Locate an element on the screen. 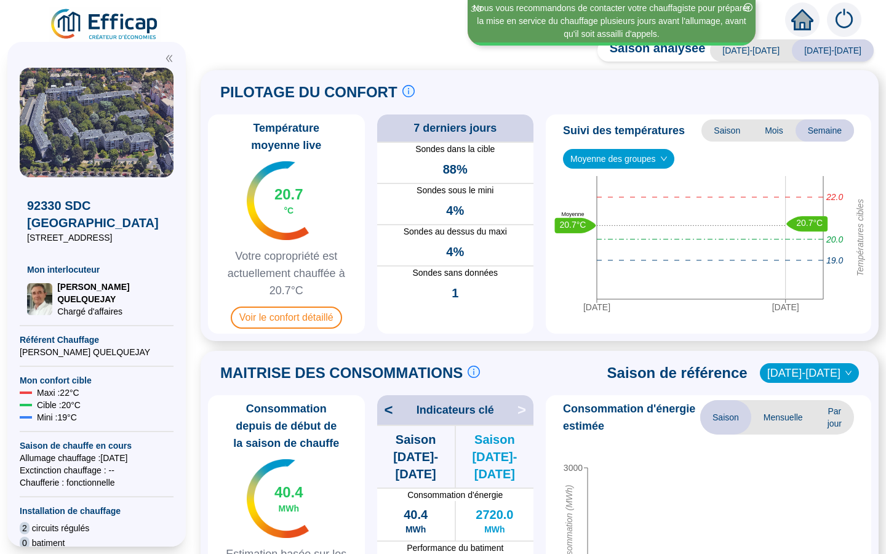  span: Semaine is located at coordinates (824, 130).